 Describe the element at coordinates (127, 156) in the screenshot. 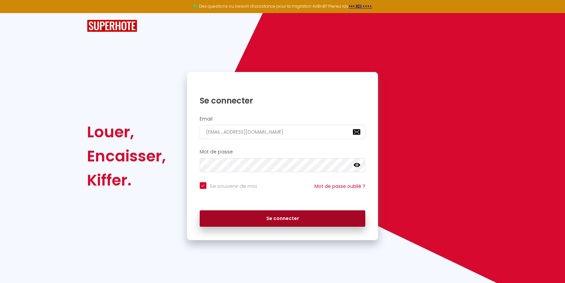

I see `div: Encaisser,` at that location.